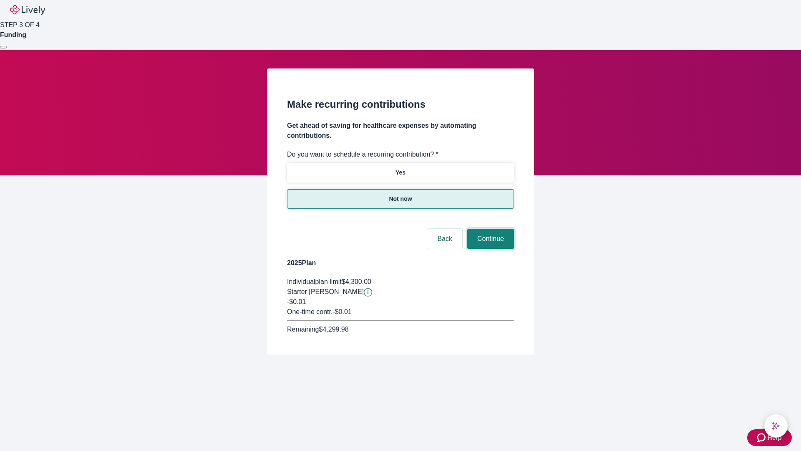  Describe the element at coordinates (401, 172) in the screenshot. I see `p: Yes` at that location.